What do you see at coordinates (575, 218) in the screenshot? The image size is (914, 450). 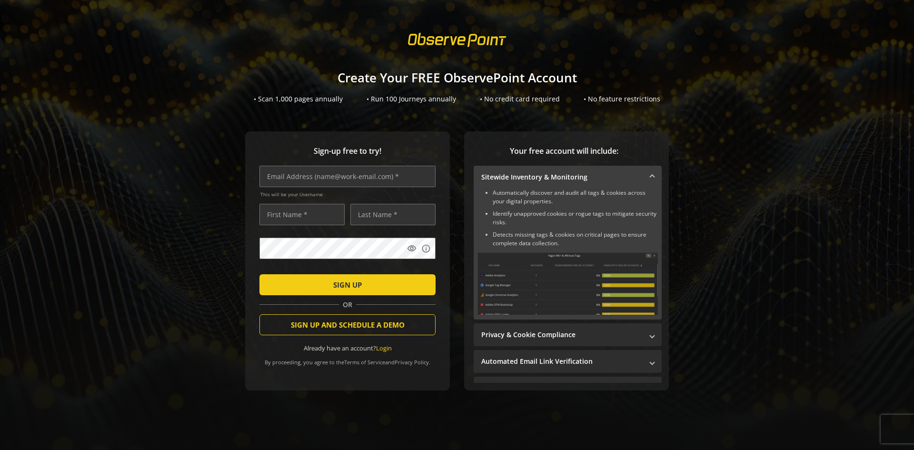 I see `li: Identify unapproved cookies or rogue tags to mitigate security risks.` at bounding box center [575, 218].